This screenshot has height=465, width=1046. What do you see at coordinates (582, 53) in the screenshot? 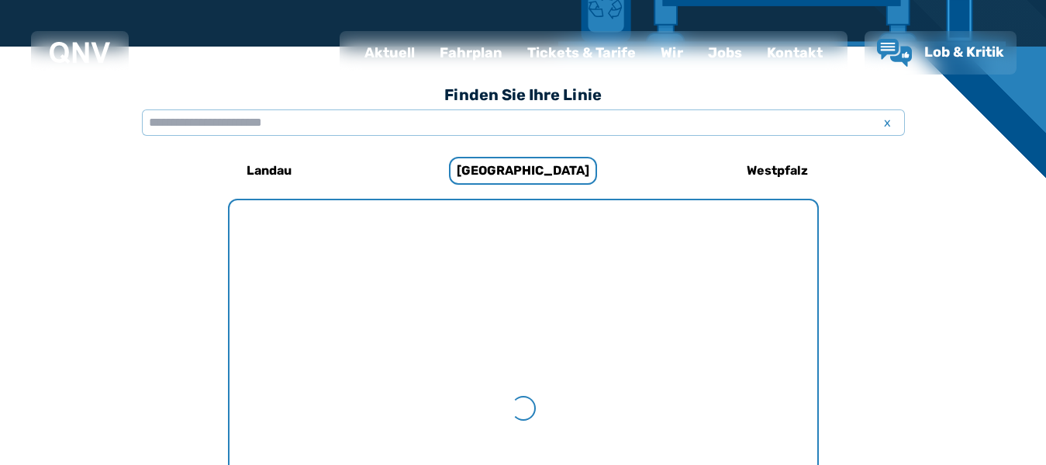
I see `a: Tickets & Tarife` at bounding box center [582, 53].